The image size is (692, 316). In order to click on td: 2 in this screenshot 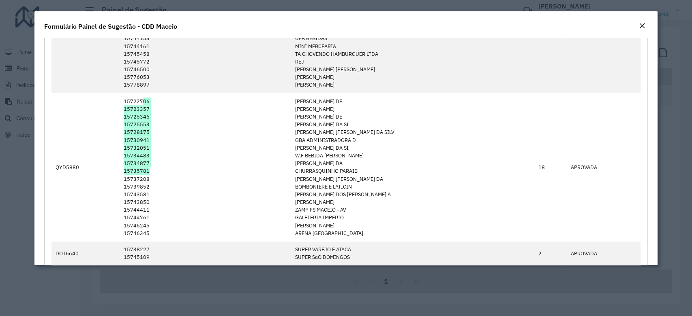, I will do `click(550, 254)`.